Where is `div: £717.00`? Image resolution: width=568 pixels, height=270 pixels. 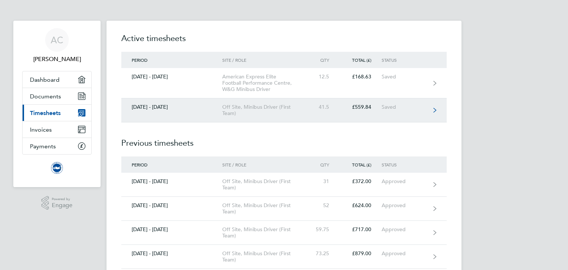
div: £717.00 is located at coordinates (361, 229).